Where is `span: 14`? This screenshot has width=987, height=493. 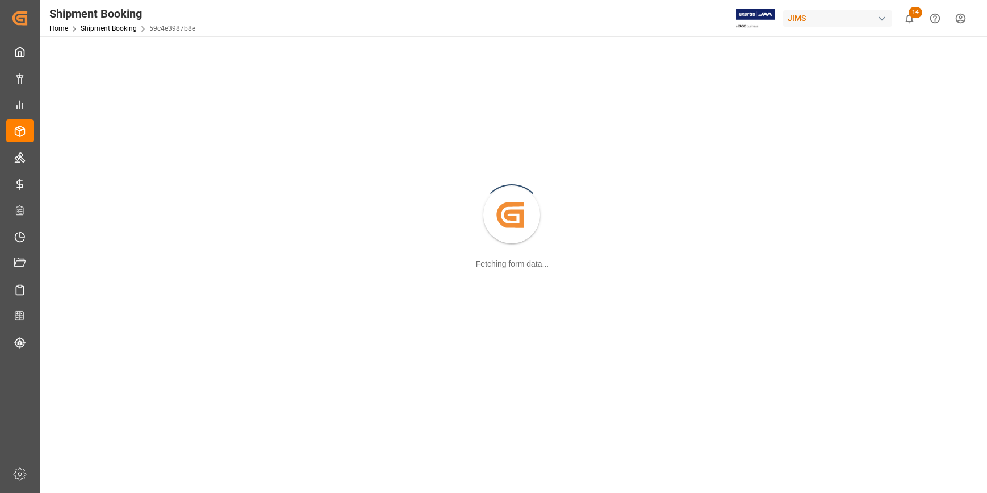
span: 14 is located at coordinates (916, 12).